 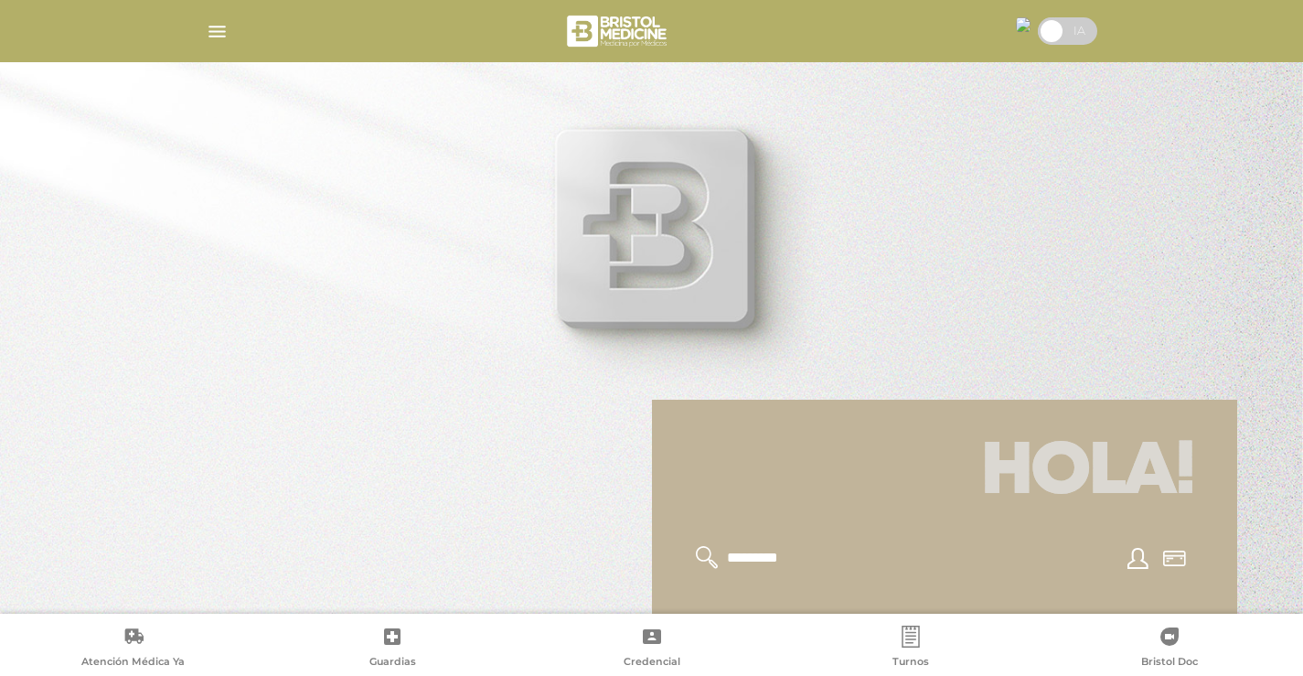 I want to click on span: Atención Médica Ya, so click(x=133, y=663).